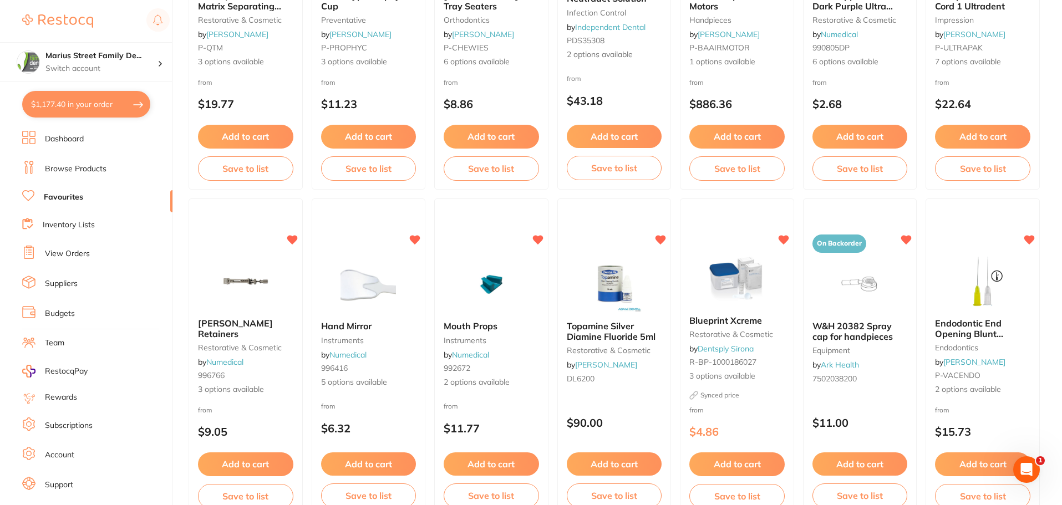 This screenshot has width=1062, height=505. Describe the element at coordinates (614, 331) in the screenshot. I see `b: Topamine Silver Diamine Fluoride 5ml` at that location.